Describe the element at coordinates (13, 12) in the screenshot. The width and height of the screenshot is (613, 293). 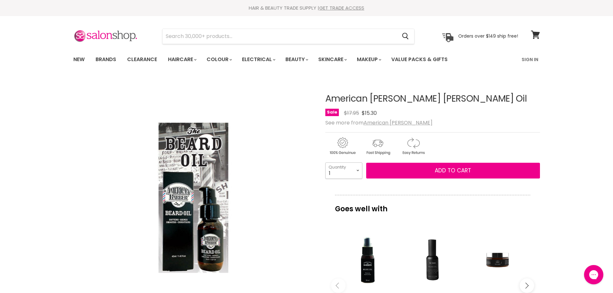
I see `button: Gorgias live chat` at that location.